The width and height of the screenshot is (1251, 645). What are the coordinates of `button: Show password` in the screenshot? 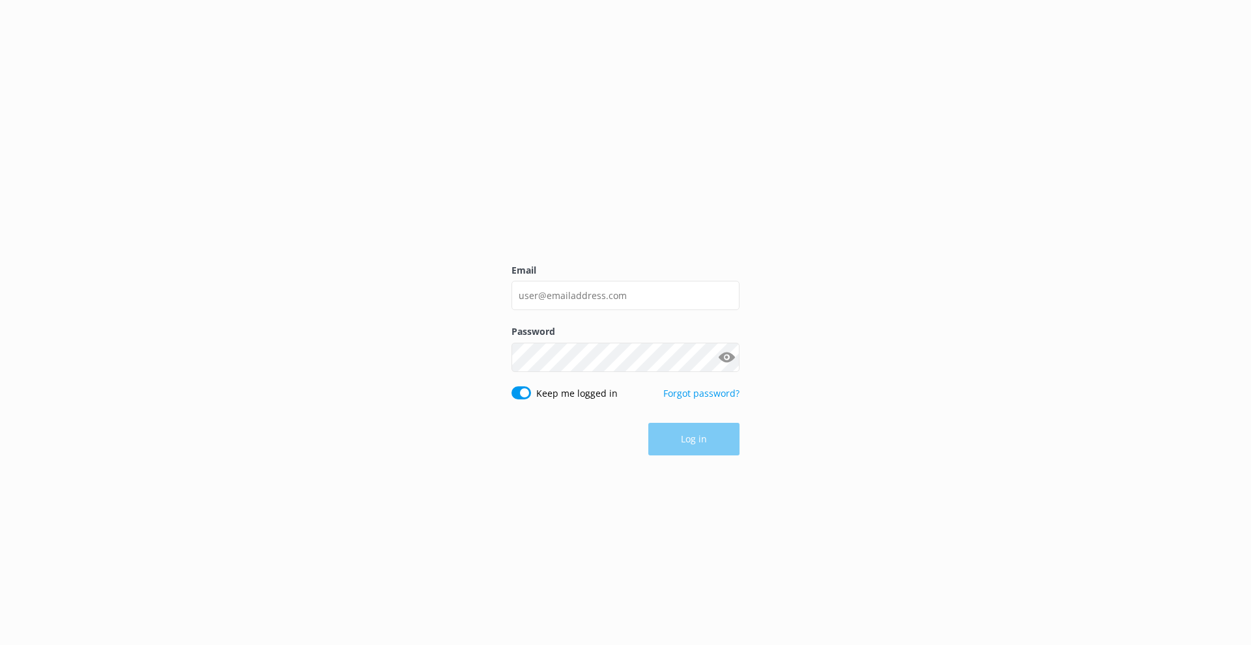 It's located at (727, 357).